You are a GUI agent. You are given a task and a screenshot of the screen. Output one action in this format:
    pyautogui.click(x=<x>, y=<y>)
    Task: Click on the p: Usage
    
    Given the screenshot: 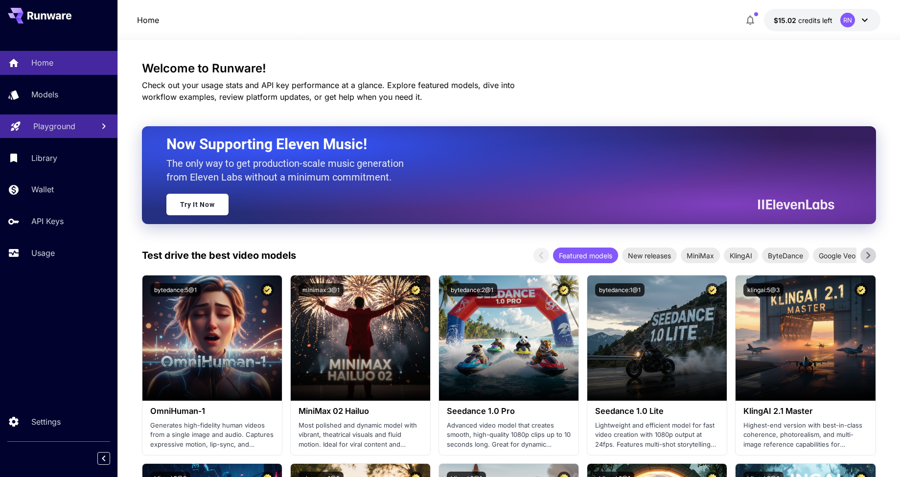 What is the action you would take?
    pyautogui.click(x=43, y=253)
    